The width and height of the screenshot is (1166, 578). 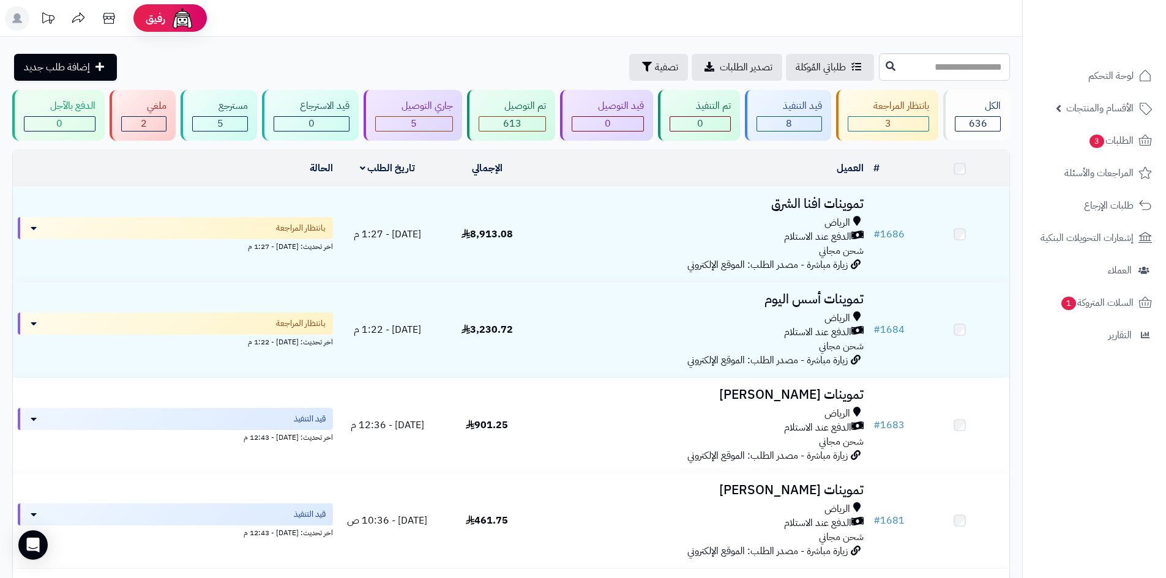 I want to click on img: logo-2.png, so click(x=1118, y=44).